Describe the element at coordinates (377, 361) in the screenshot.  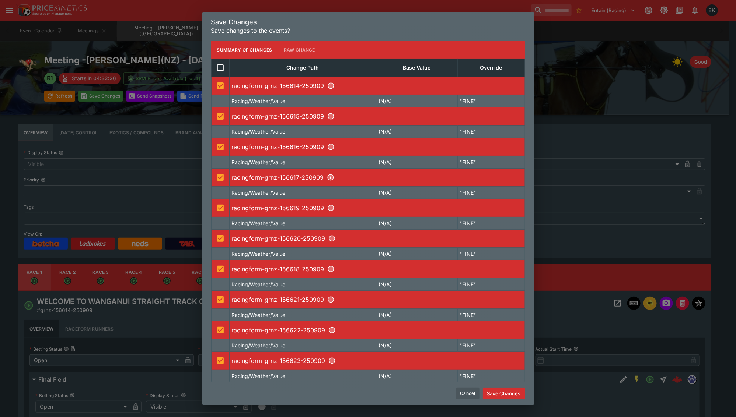
I see `p: racingform-grnz-156623-250909` at that location.